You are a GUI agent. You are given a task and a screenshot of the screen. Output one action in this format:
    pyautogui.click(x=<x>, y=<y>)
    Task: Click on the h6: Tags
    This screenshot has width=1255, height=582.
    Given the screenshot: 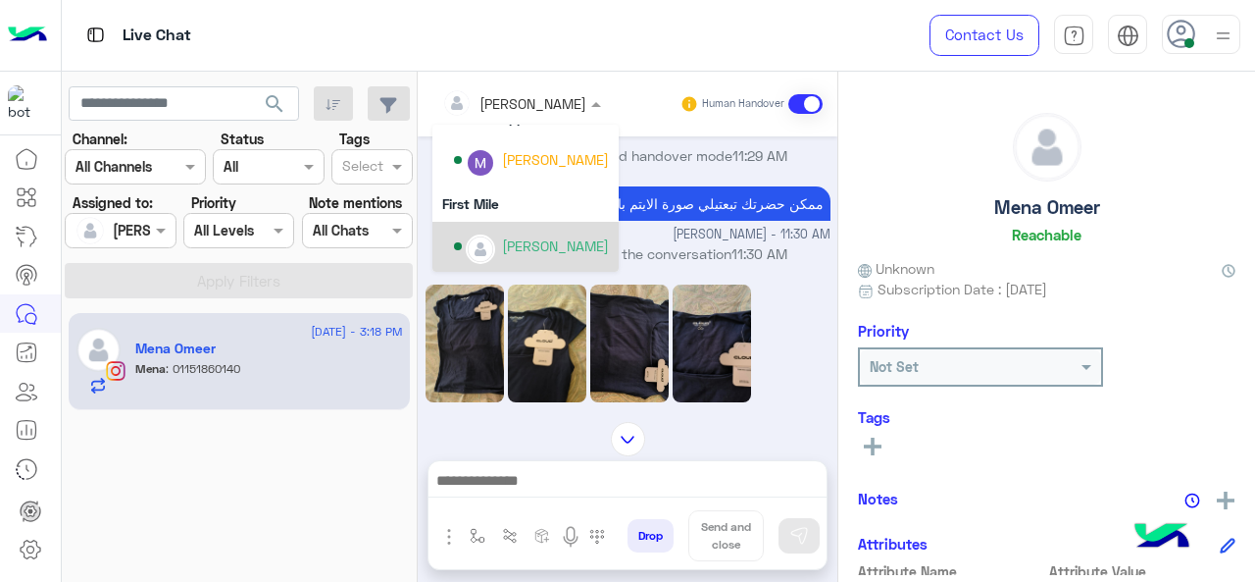 What is the action you would take?
    pyautogui.click(x=1046, y=417)
    